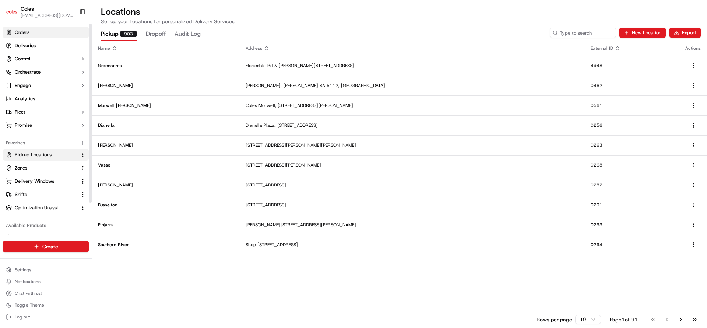 This screenshot has width=707, height=328. Describe the element at coordinates (46, 143) in the screenshot. I see `div: Favorites` at that location.